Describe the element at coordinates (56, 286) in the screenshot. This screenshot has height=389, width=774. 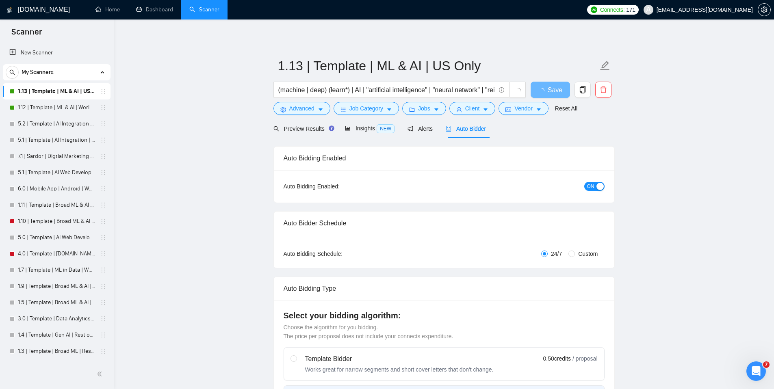
I see `a: 1.9 | Template | Broad ML & AI | Rest of the World` at that location.